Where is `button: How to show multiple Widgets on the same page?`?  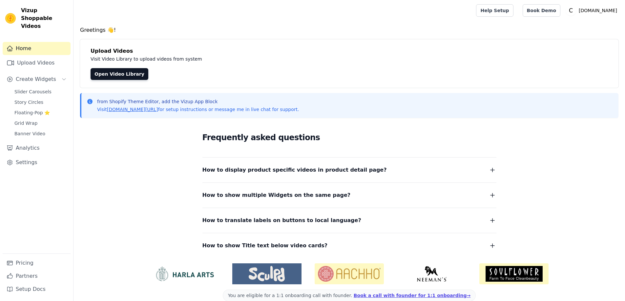 button: How to show multiple Widgets on the same page? is located at coordinates (349, 195).